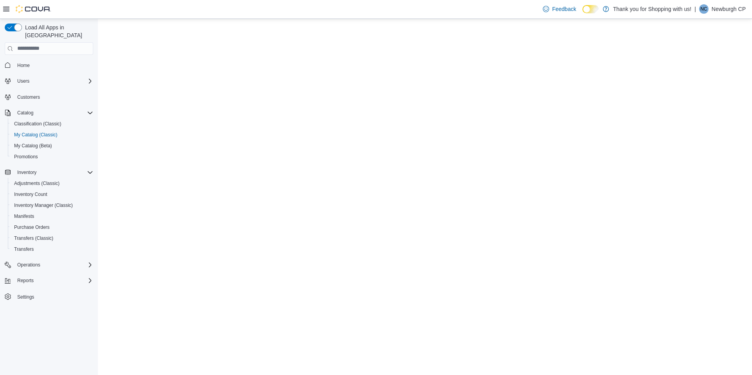 This screenshot has width=752, height=375. What do you see at coordinates (52, 124) in the screenshot?
I see `button: Classification (Classic)` at bounding box center [52, 124].